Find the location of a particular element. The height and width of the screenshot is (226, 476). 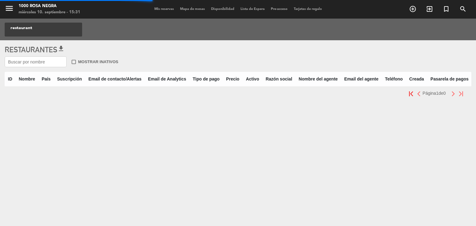

img: last.png is located at coordinates (461, 94).